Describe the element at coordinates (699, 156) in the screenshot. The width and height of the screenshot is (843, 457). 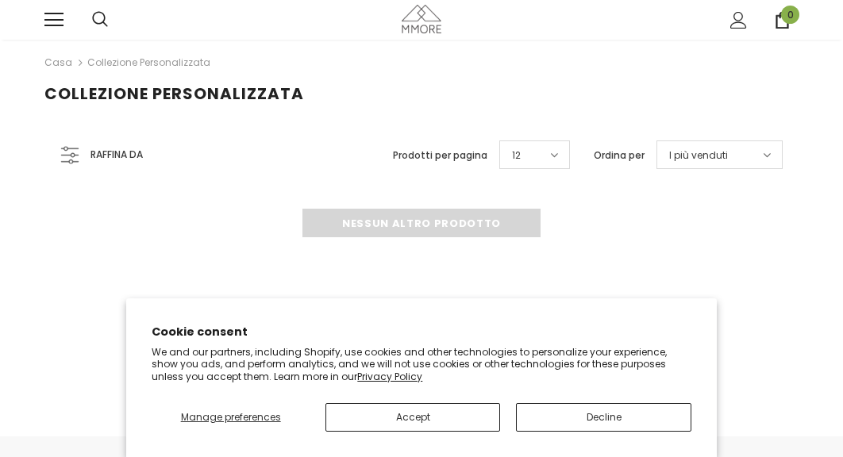
I see `span: I più venduti` at that location.